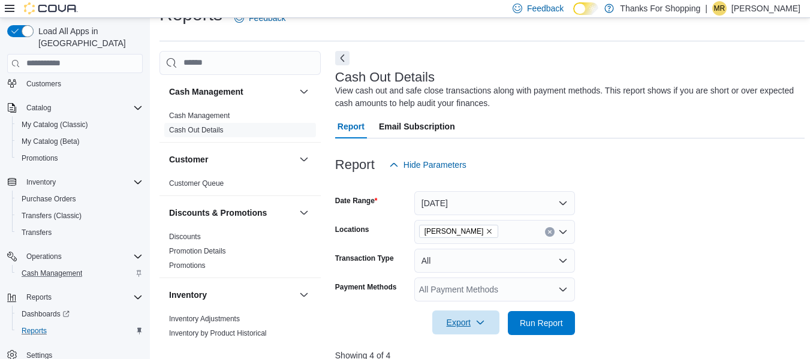  What do you see at coordinates (366, 287) in the screenshot?
I see `label: Payment Methods` at bounding box center [366, 287].